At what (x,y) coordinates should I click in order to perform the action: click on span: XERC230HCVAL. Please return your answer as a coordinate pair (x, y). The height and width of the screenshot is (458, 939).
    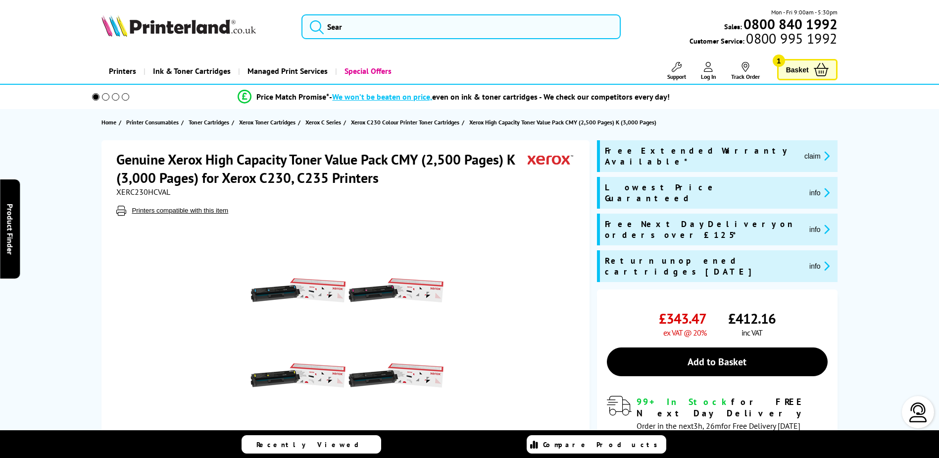
    Looking at the image, I should click on (143, 192).